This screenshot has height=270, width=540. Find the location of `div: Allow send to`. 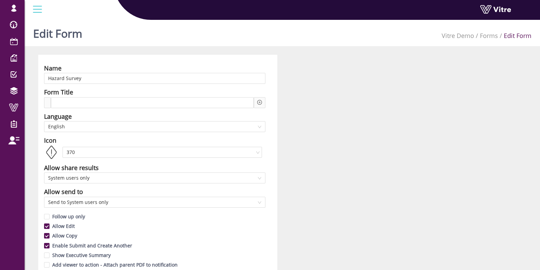

div: Allow send to is located at coordinates (64, 191).